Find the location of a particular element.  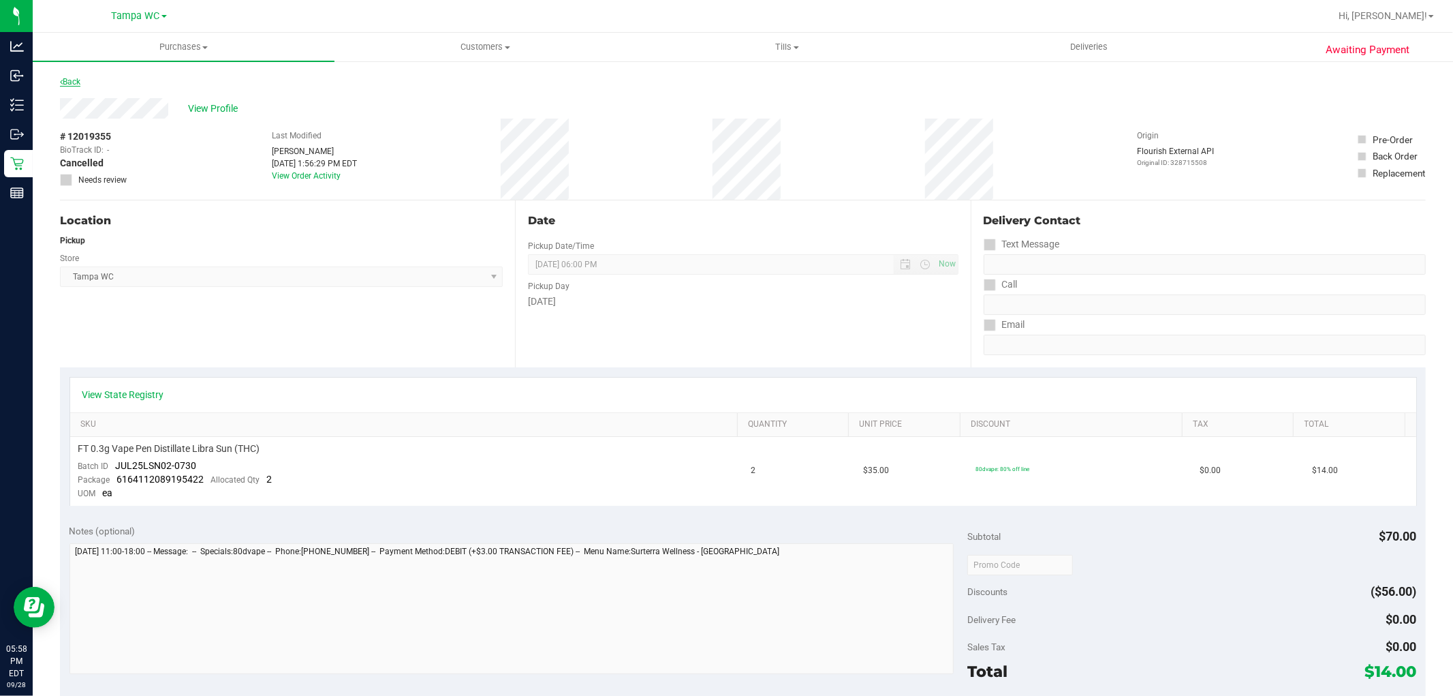

span: Tills is located at coordinates (787, 47).